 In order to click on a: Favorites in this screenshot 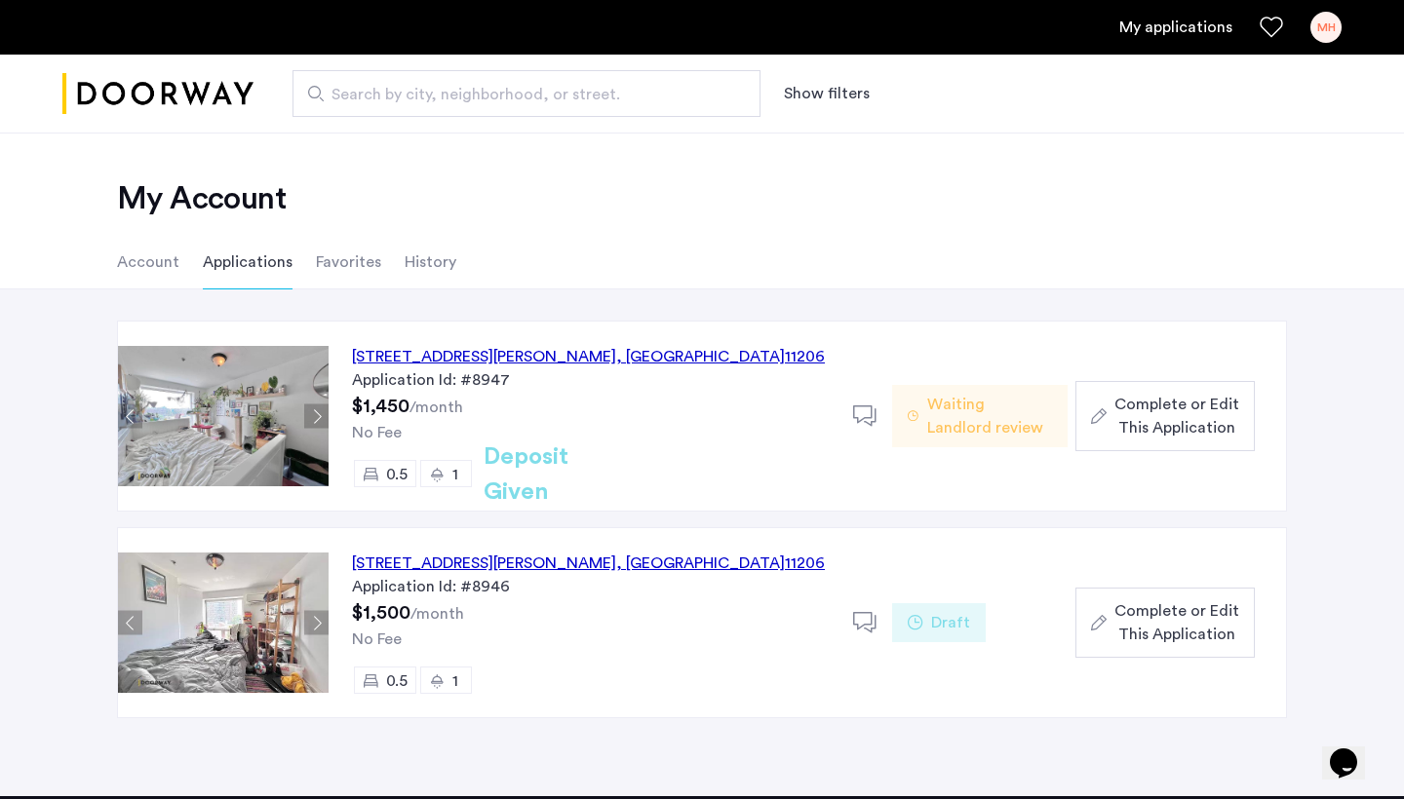, I will do `click(1271, 27)`.